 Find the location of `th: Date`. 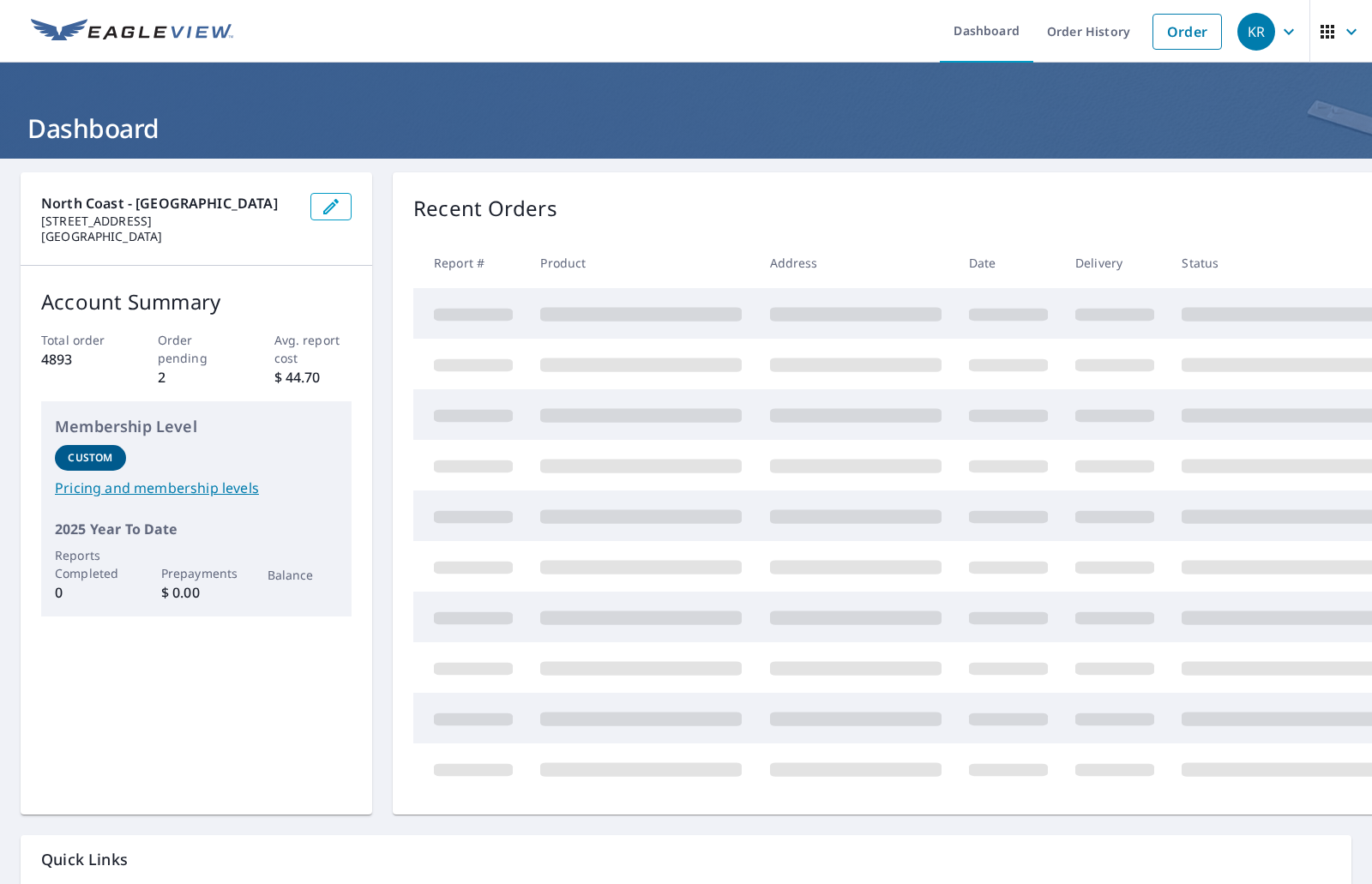

th: Date is located at coordinates (1008, 262).